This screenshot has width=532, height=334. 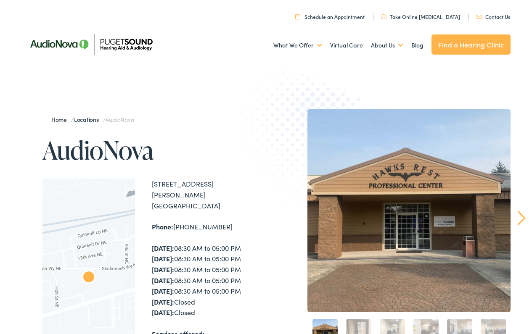 I want to click on a: Virtual Care, so click(x=346, y=45).